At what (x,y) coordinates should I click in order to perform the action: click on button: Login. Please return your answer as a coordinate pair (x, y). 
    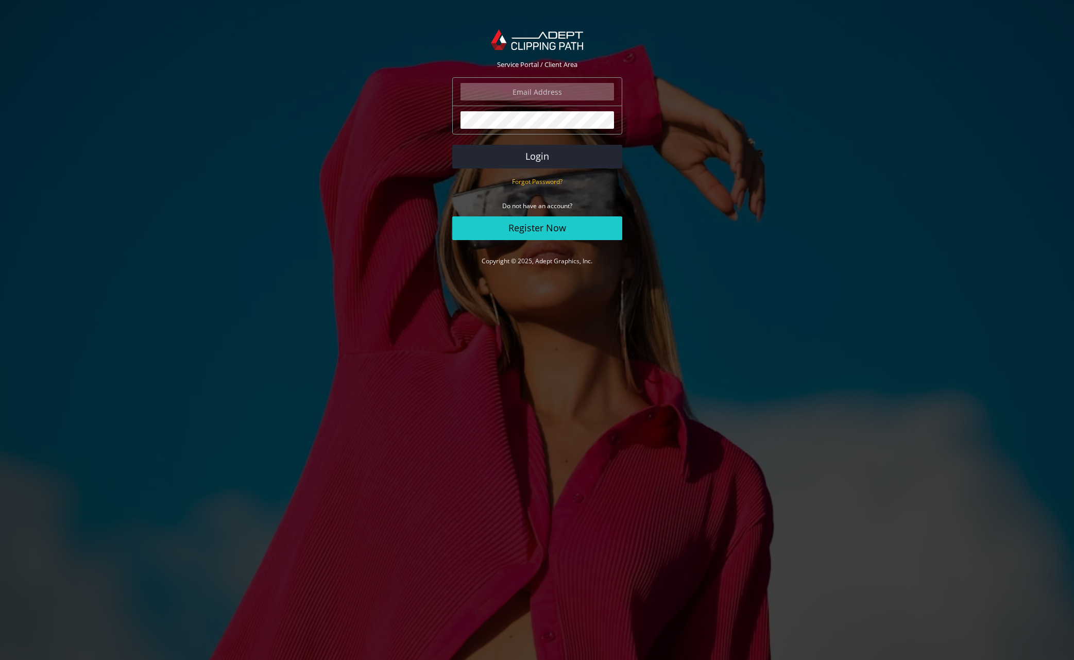
    Looking at the image, I should click on (537, 157).